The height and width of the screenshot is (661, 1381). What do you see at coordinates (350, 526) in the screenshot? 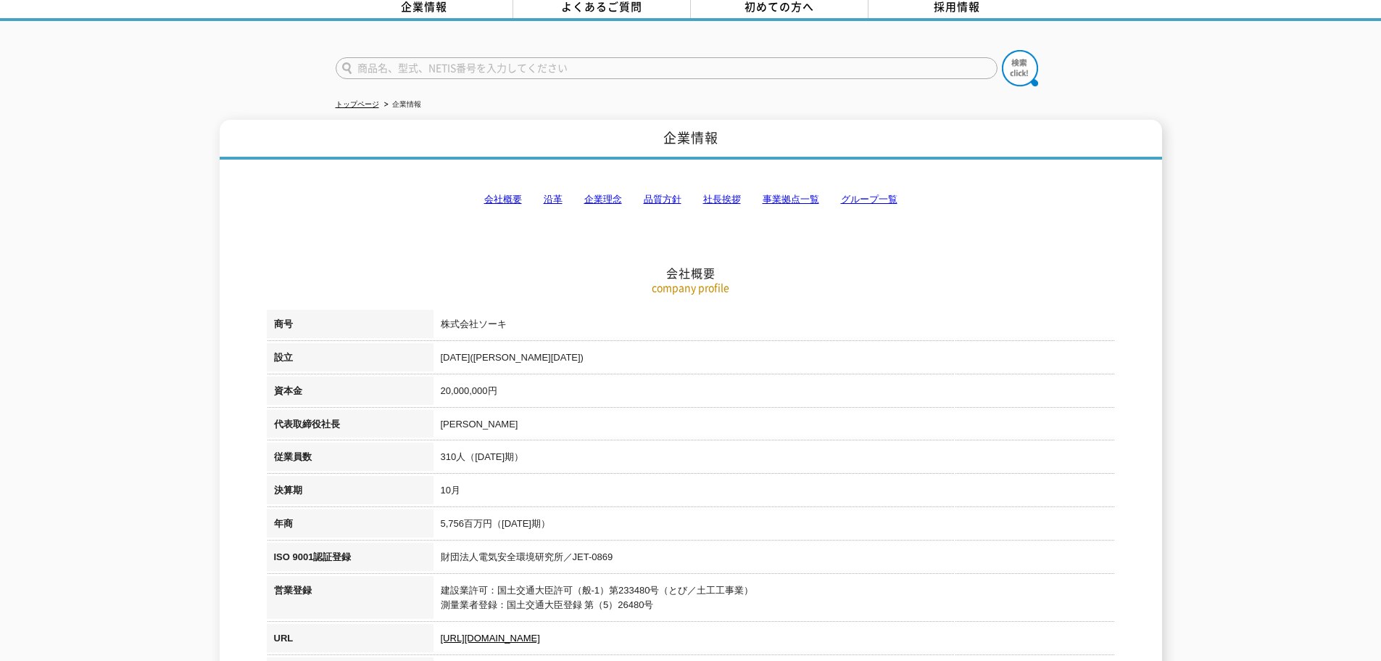
I see `th: 年商` at bounding box center [350, 526].